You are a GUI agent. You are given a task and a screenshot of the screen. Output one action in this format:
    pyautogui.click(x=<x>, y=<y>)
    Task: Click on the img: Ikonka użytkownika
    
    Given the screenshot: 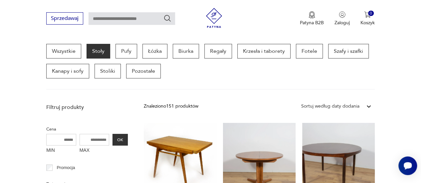 What is the action you would take?
    pyautogui.click(x=342, y=15)
    